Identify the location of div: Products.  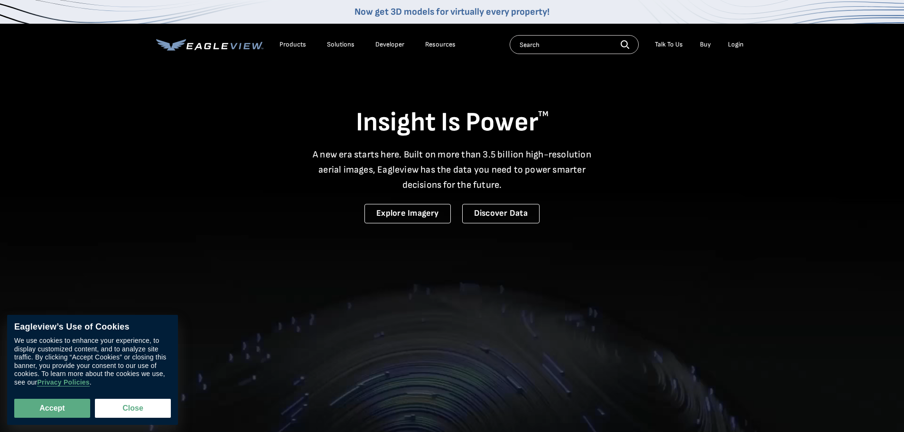
(293, 45).